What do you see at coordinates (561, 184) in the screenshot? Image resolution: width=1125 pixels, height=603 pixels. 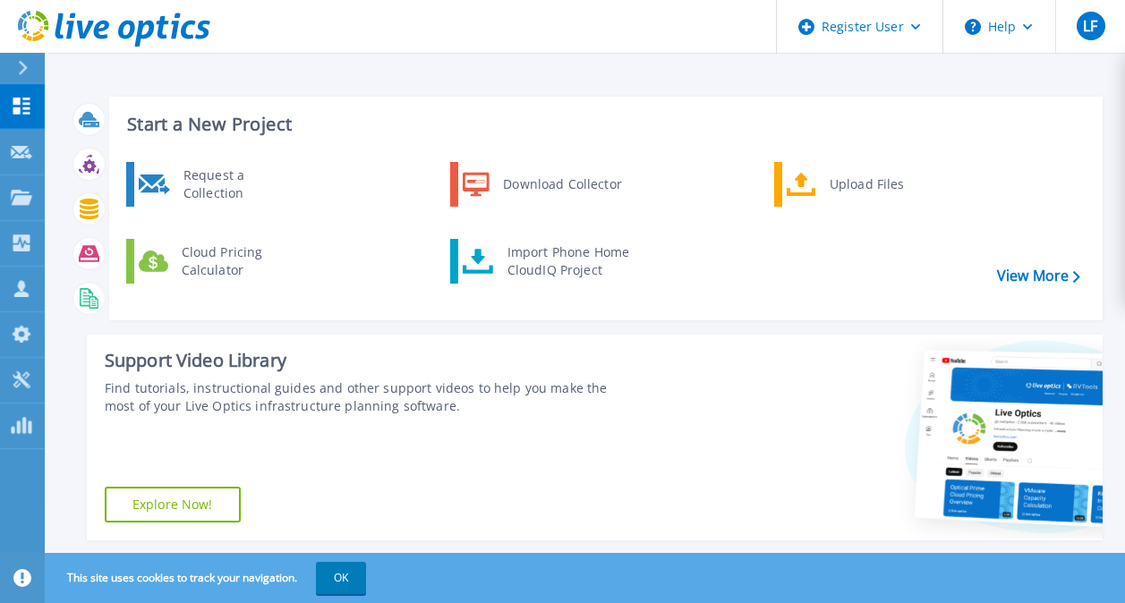 I see `div: Download Collector` at bounding box center [561, 184].